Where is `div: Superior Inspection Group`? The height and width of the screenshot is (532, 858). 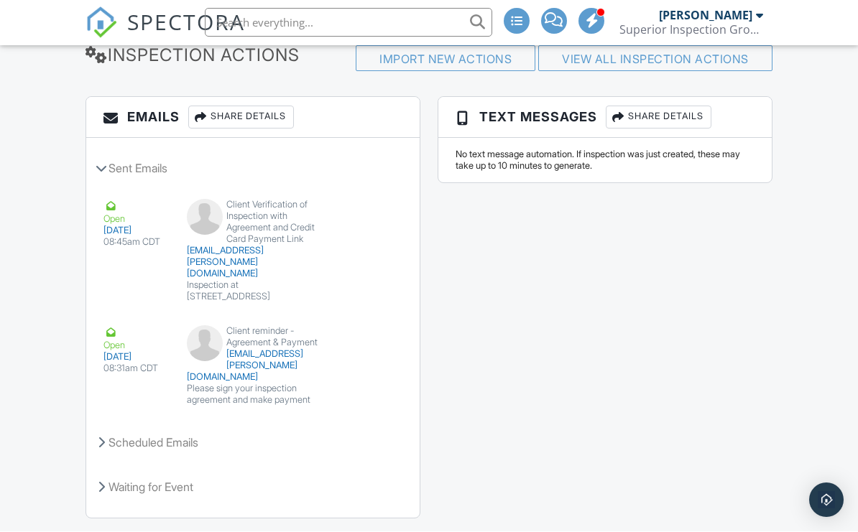
div: Superior Inspection Group is located at coordinates (691, 30).